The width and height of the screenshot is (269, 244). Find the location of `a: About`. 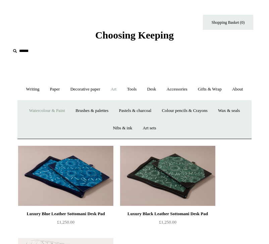

a: About is located at coordinates (237, 89).